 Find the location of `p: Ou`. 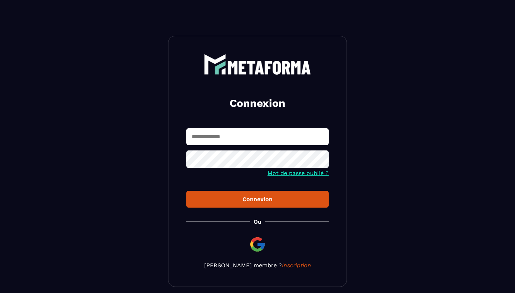

p: Ou is located at coordinates (258, 222).